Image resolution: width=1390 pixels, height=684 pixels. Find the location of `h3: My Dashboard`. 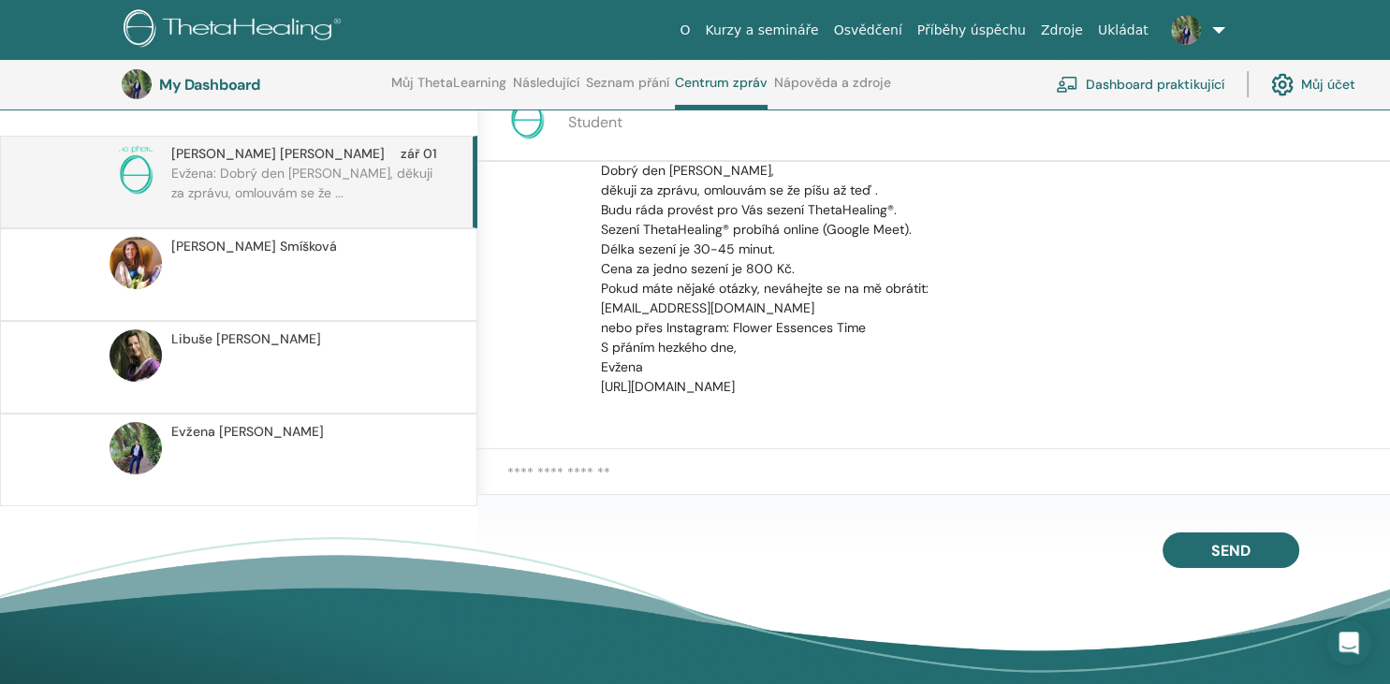

h3: My Dashboard is located at coordinates (253, 84).